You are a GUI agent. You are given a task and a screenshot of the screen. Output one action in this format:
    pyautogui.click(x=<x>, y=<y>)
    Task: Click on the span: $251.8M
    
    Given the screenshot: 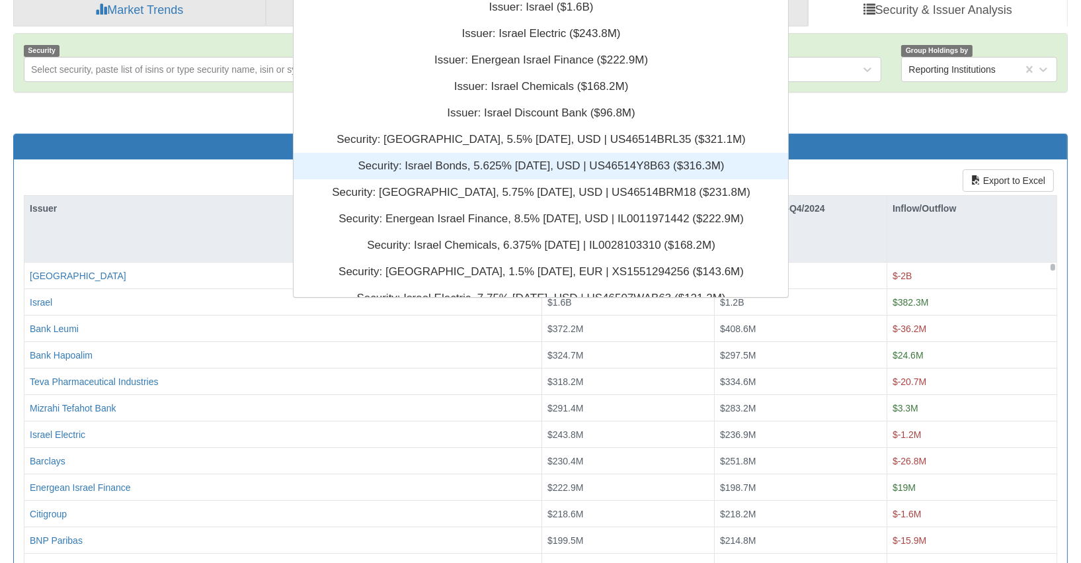 What is the action you would take?
    pyautogui.click(x=738, y=461)
    